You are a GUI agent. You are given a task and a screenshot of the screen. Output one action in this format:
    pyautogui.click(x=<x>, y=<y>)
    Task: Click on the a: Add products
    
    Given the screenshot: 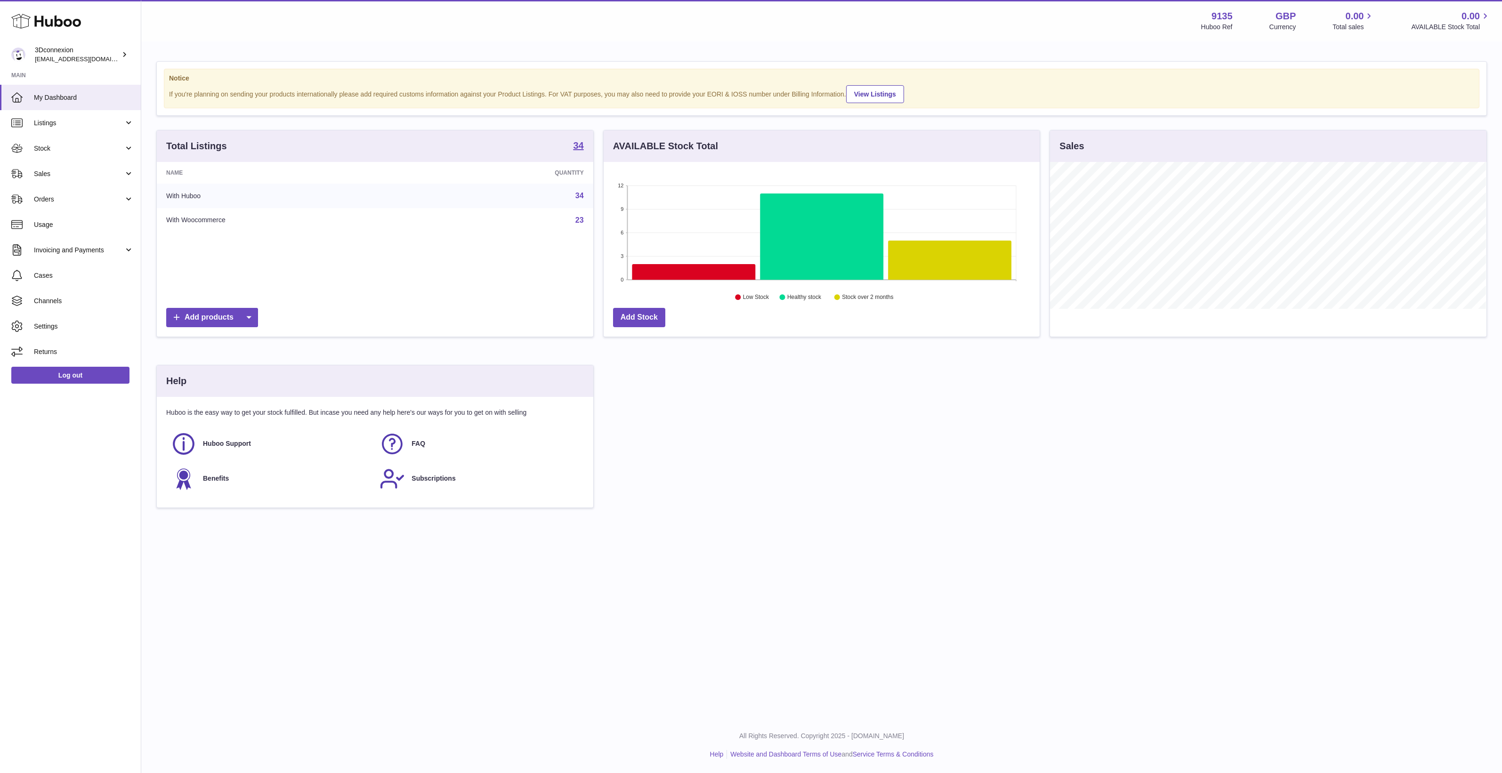 What is the action you would take?
    pyautogui.click(x=212, y=317)
    